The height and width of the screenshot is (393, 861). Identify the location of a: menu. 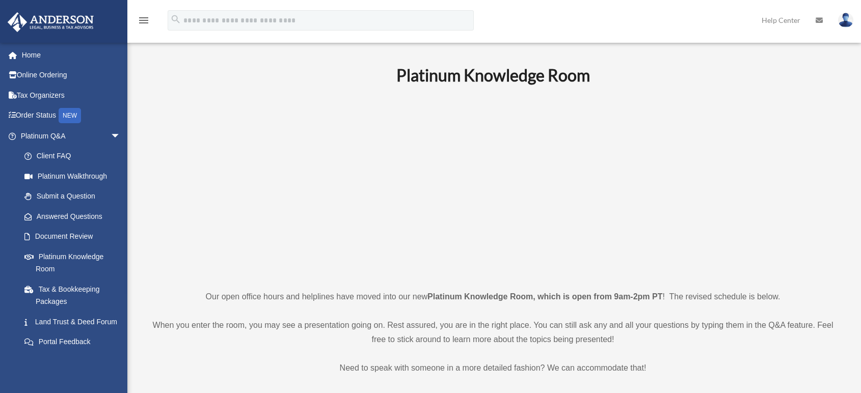
(144, 22).